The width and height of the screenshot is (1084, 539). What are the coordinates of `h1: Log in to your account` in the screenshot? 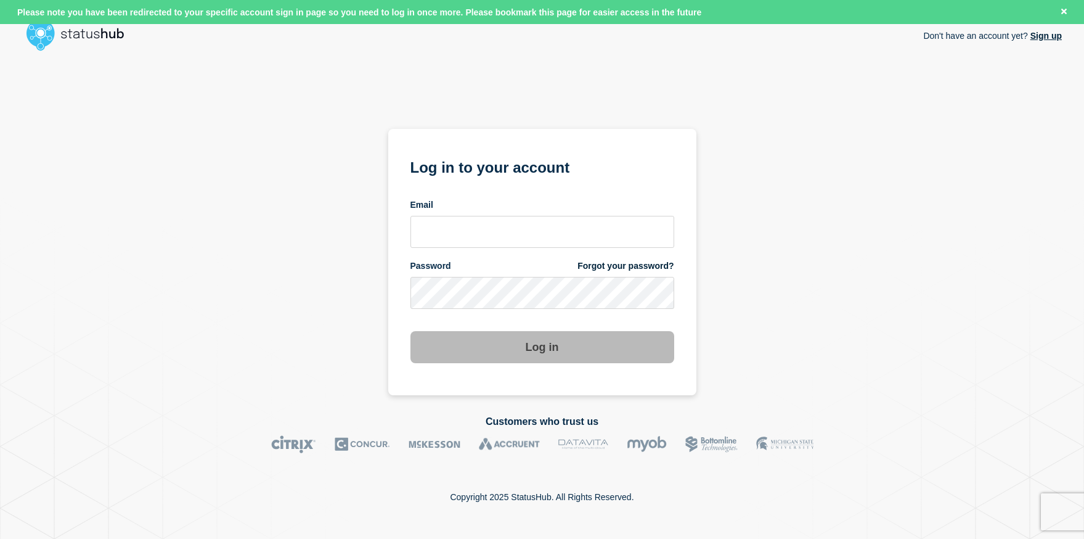 It's located at (542, 166).